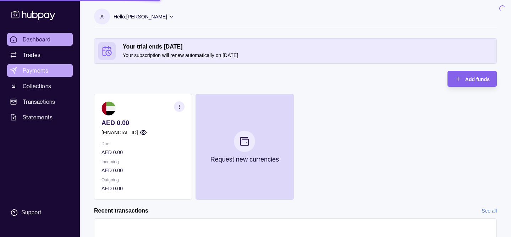 Image resolution: width=511 pixels, height=237 pixels. What do you see at coordinates (40, 102) in the screenshot?
I see `a: Transactions` at bounding box center [40, 102].